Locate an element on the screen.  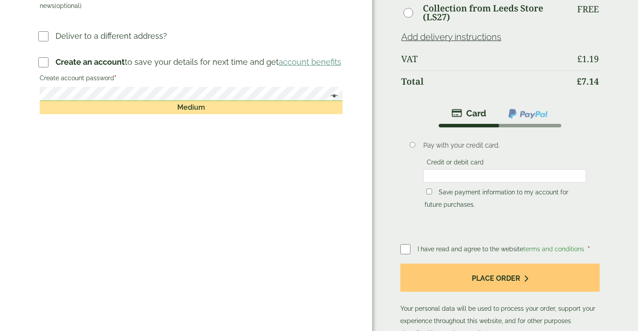
label: Save payment information to my account for future purchases. is located at coordinates (497, 200).